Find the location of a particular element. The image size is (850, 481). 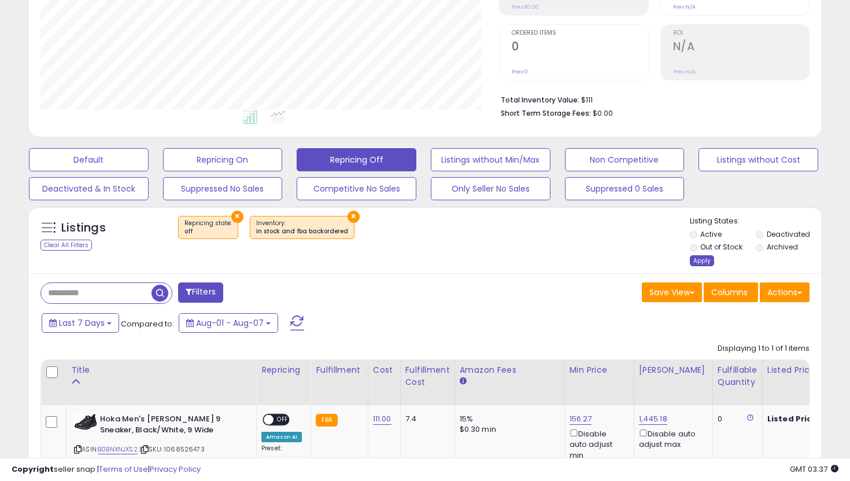

button: Suppressed 0 Sales is located at coordinates (625, 189).